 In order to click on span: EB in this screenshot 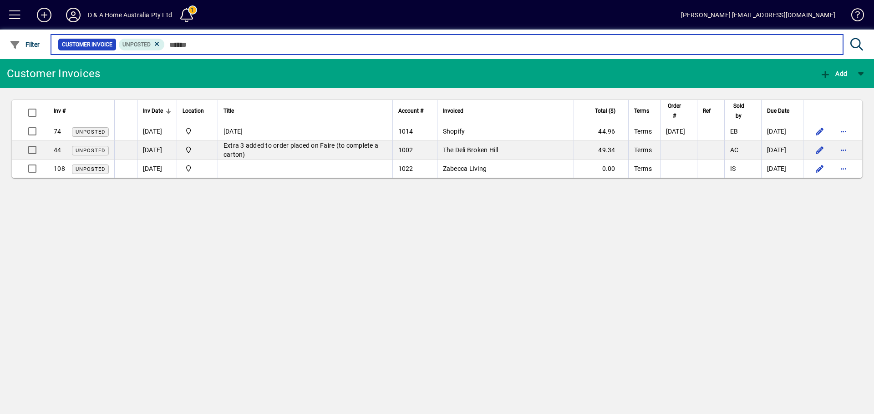, I will do `click(734, 131)`.